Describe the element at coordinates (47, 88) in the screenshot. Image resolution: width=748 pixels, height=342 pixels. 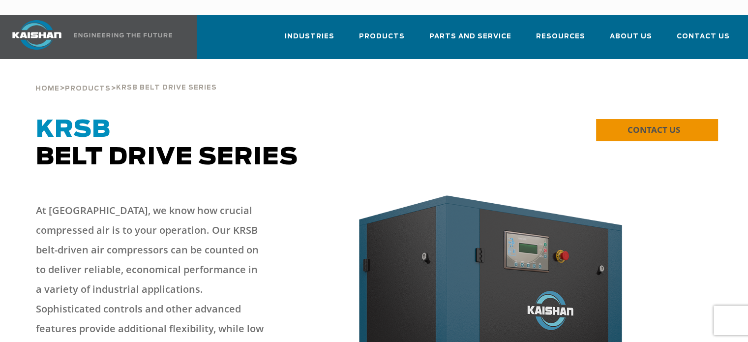
I see `a: Home` at that location.